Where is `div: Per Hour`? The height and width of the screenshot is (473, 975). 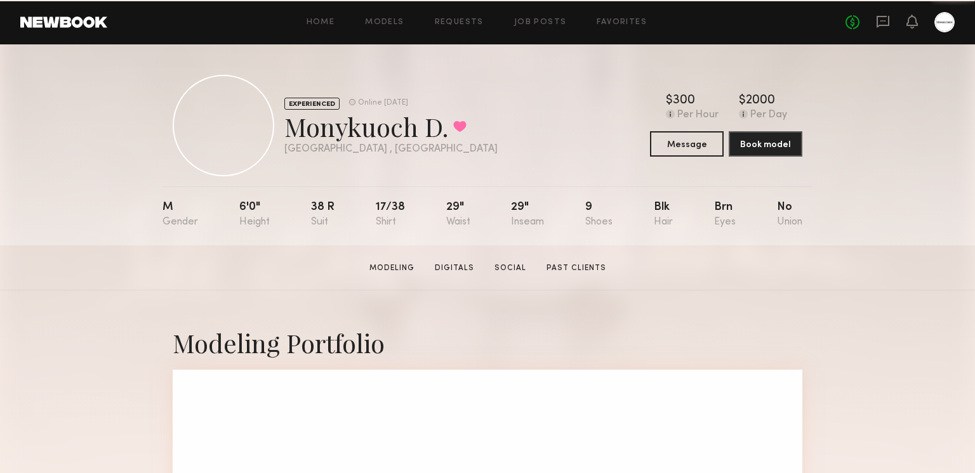
div: Per Hour is located at coordinates (697, 116).